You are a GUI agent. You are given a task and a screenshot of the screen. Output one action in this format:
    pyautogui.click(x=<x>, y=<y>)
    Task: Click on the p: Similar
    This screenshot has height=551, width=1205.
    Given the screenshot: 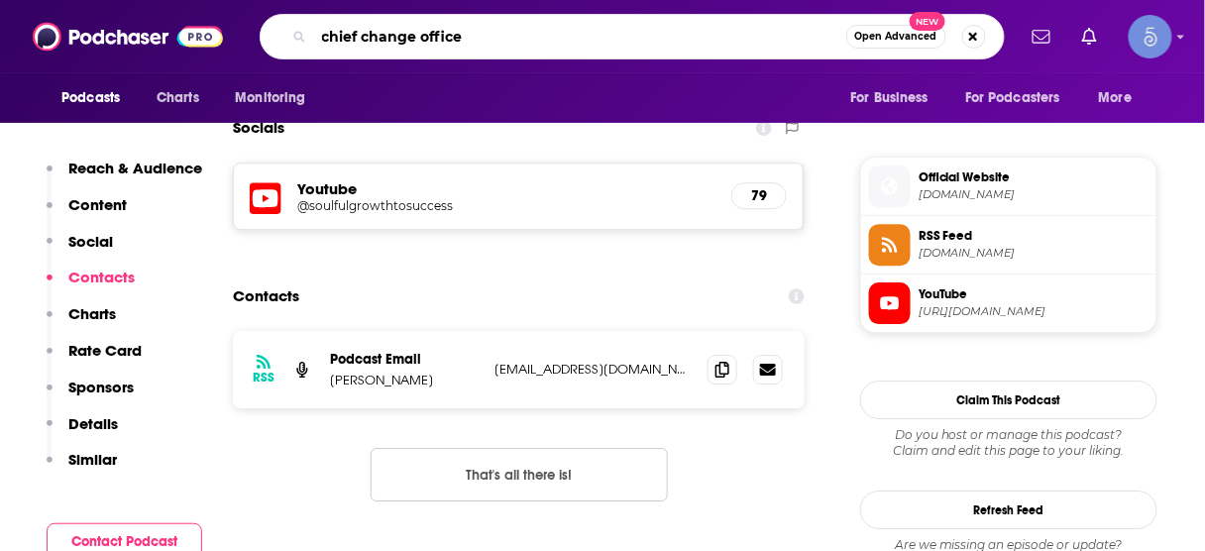 What is the action you would take?
    pyautogui.click(x=92, y=459)
    